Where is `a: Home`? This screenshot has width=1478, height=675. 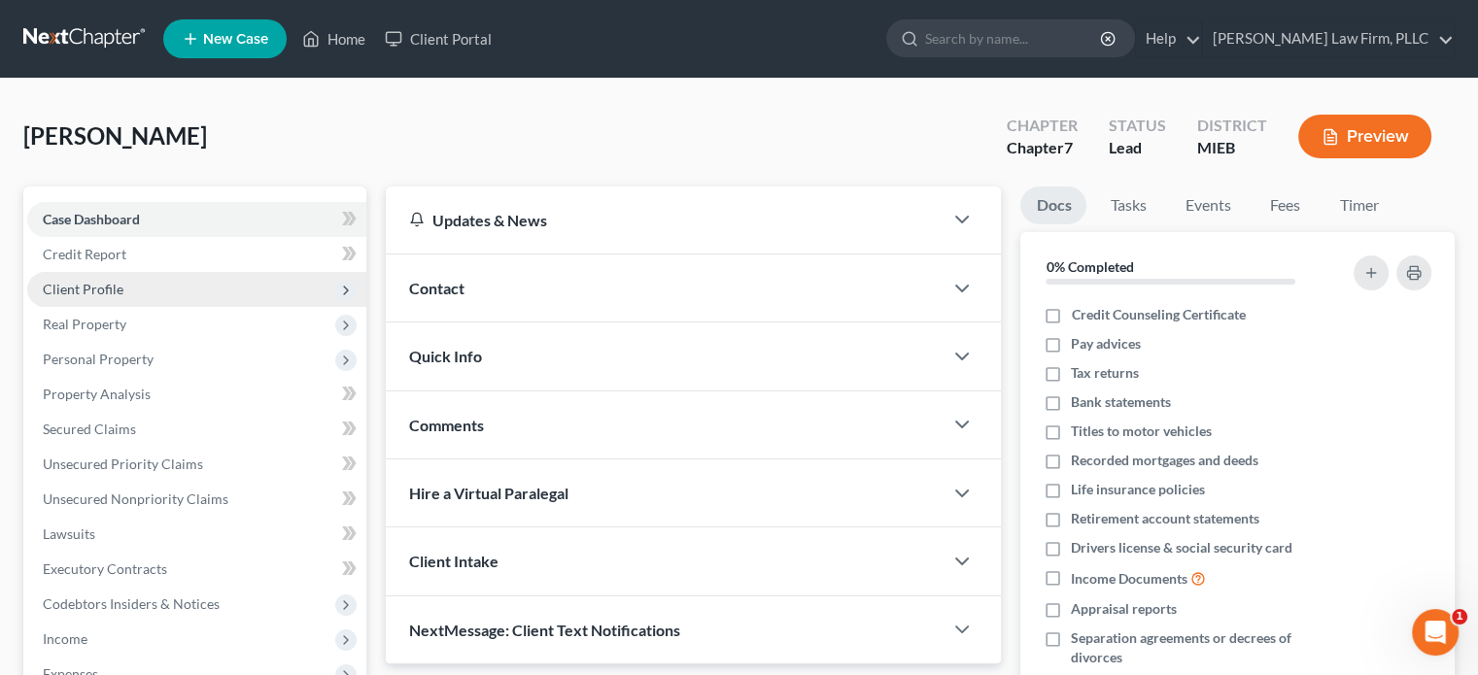 a: Home is located at coordinates (333, 39).